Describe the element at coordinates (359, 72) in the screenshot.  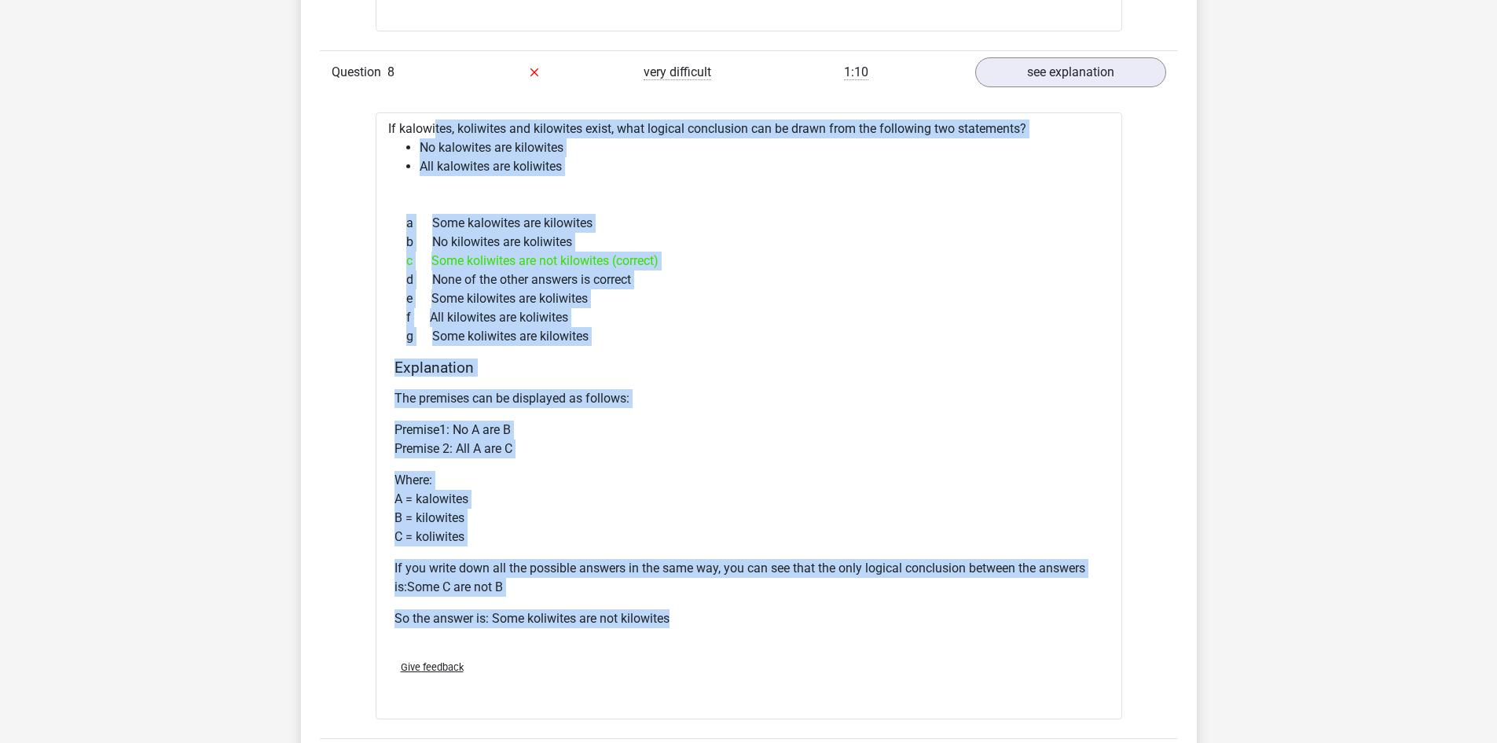
I see `span: Question` at that location.